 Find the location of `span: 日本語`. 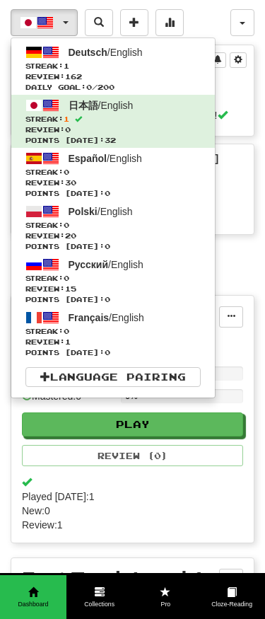

span: 日本語 is located at coordinates (84, 105).